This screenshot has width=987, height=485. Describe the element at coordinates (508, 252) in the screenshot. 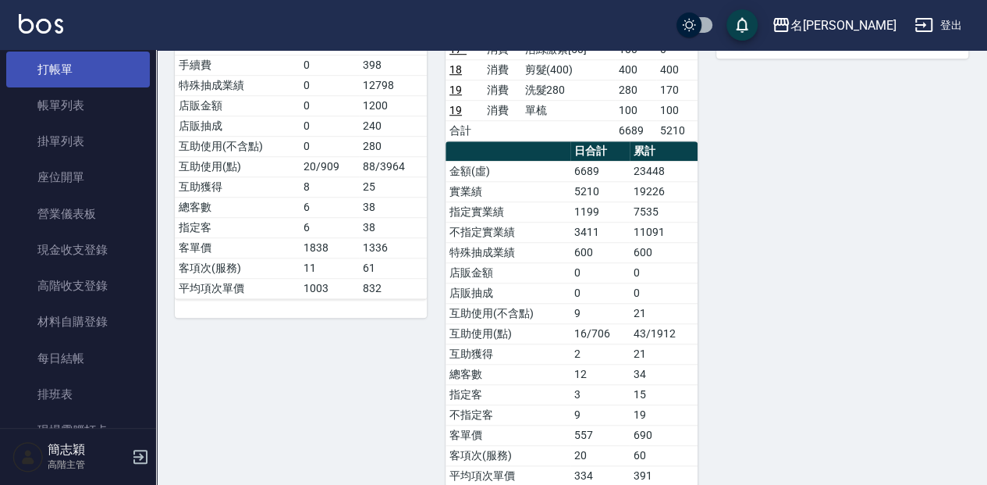

I see `td: 特殊抽成業績` at that location.